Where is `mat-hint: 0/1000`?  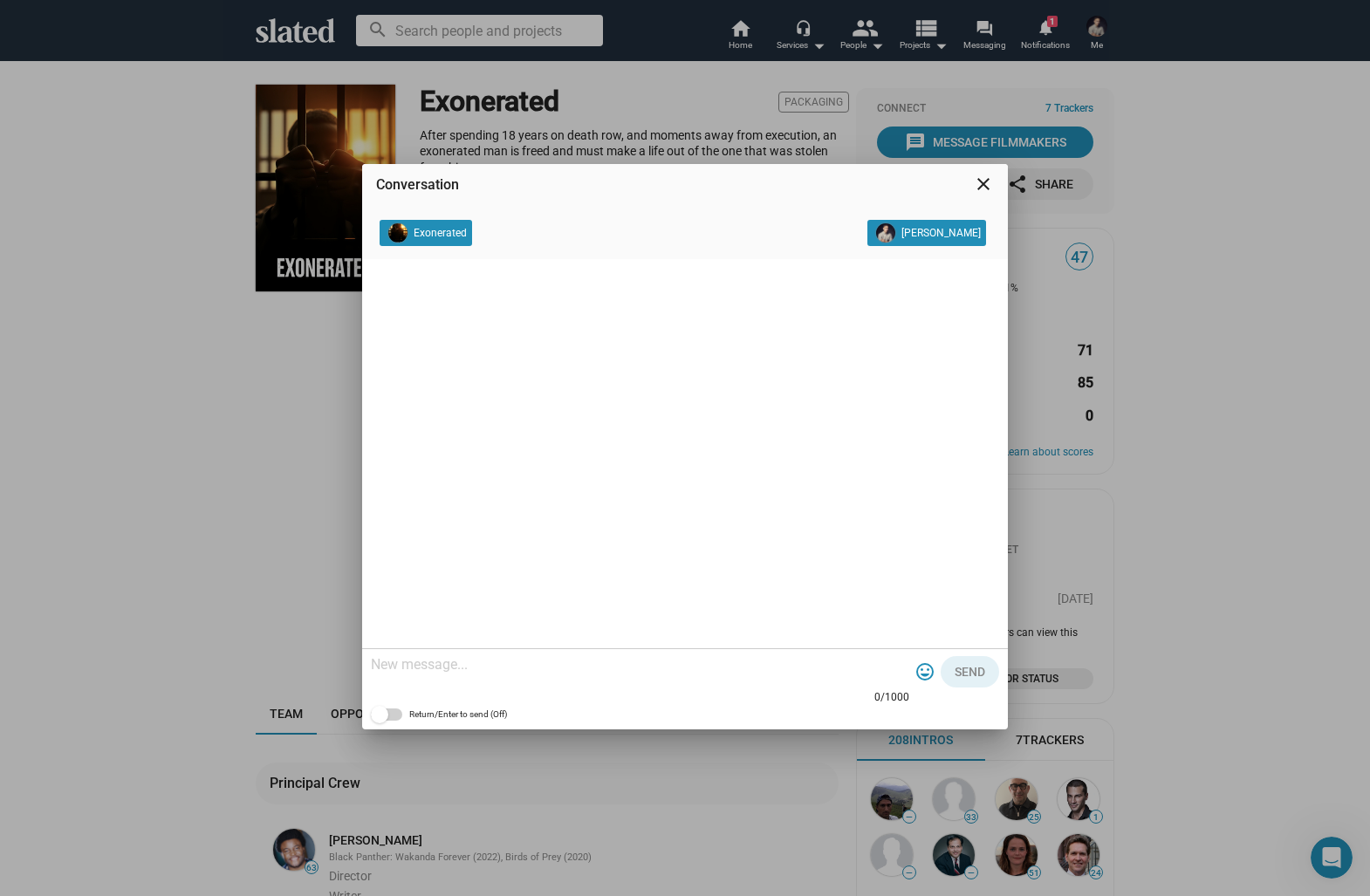 mat-hint: 0/1000 is located at coordinates (891, 698).